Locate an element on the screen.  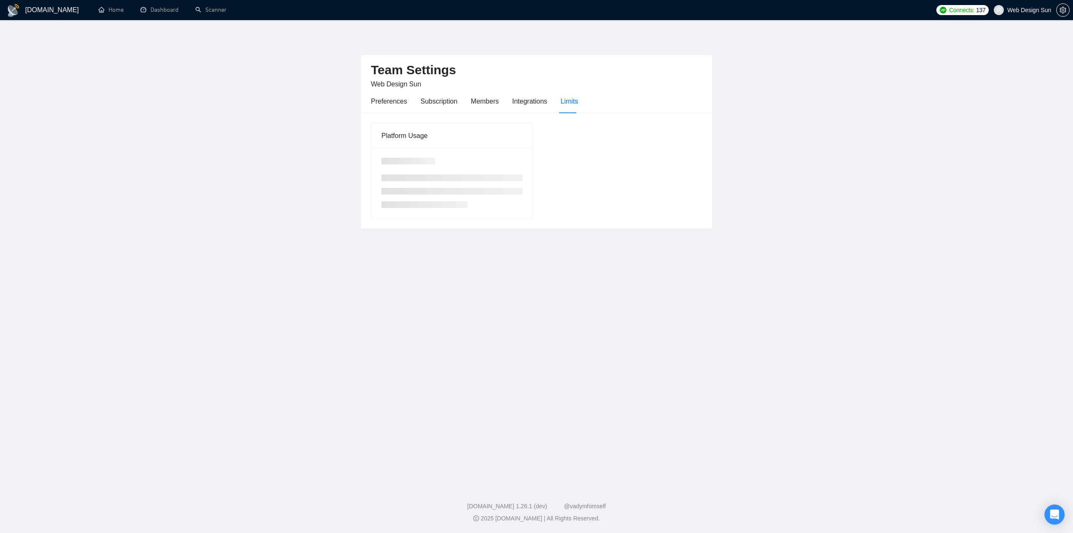
div: Integrations is located at coordinates (530, 101).